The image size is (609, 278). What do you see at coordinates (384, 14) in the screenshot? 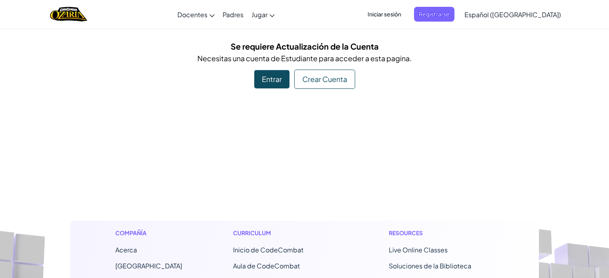
I see `button: Iniciar sesión` at bounding box center [384, 14].